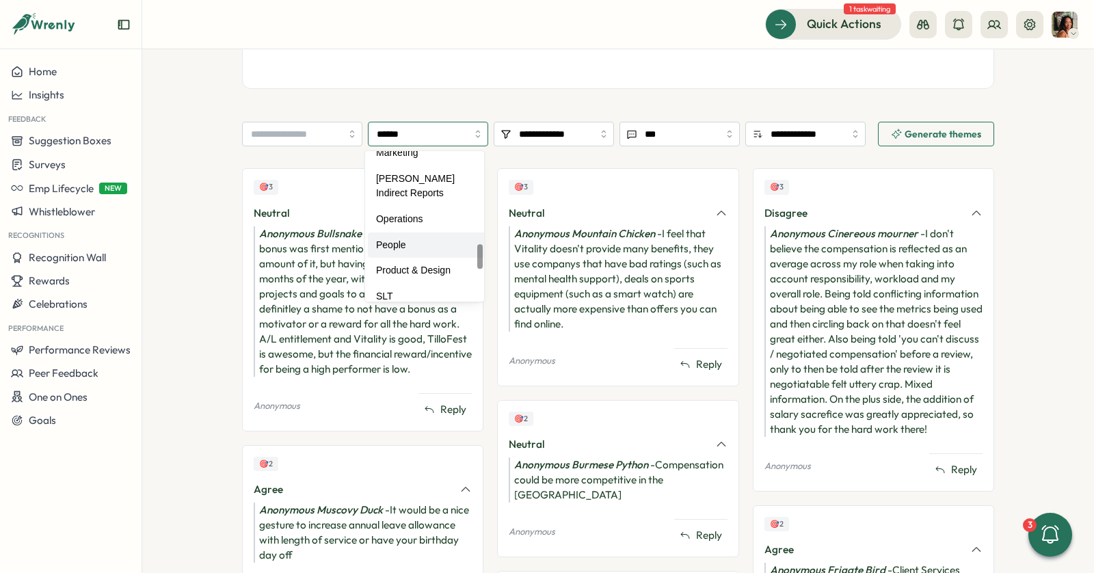 This screenshot has height=573, width=1094. Describe the element at coordinates (362, 533) in the screenshot. I see `div: - It would be a nice gesture to increase annual leave allowance with length of service or have yo...` at that location.